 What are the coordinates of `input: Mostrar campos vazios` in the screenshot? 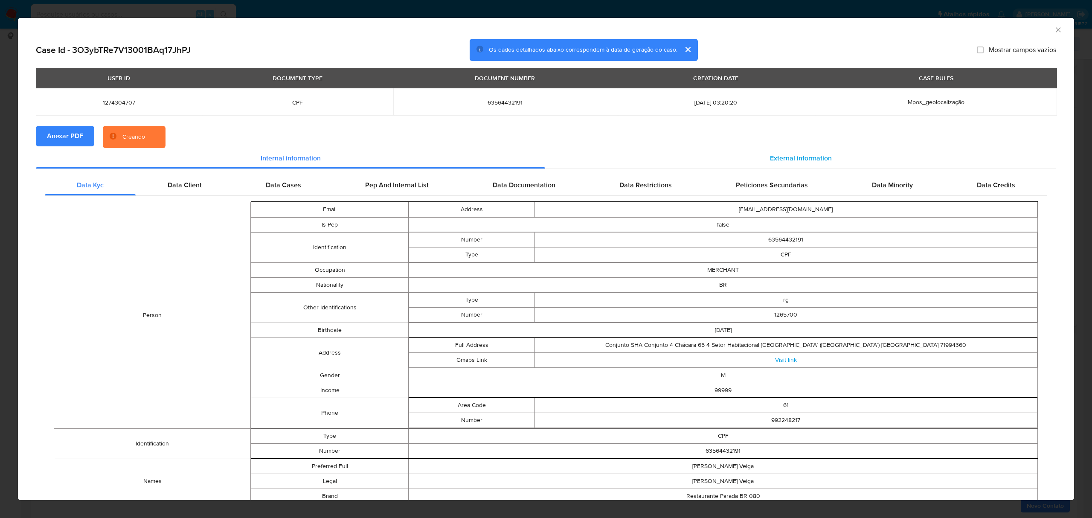 It's located at (980, 50).